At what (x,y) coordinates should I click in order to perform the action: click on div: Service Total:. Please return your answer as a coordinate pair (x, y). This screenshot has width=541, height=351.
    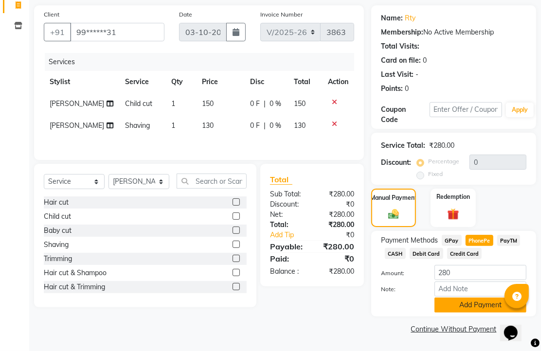
    Looking at the image, I should click on (403, 145).